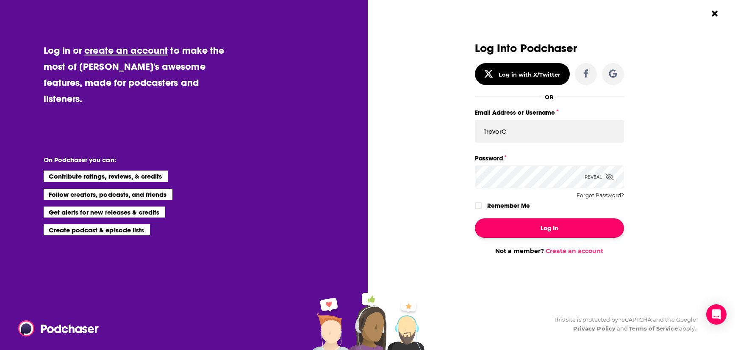  What do you see at coordinates (508, 206) in the screenshot?
I see `label: Remember Me` at bounding box center [508, 206].